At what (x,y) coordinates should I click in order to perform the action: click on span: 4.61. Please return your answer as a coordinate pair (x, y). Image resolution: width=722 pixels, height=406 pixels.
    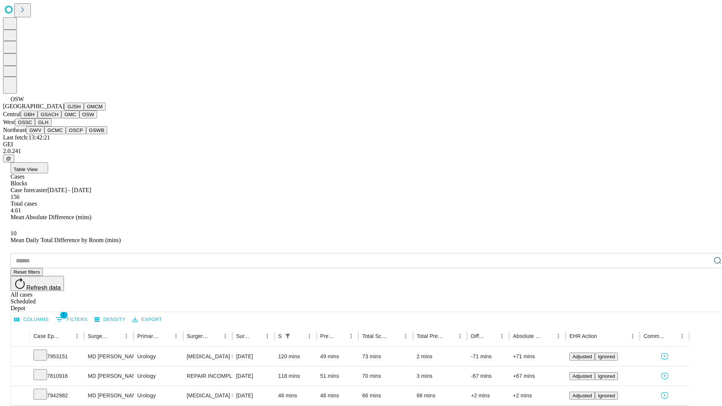
    Looking at the image, I should click on (16, 210).